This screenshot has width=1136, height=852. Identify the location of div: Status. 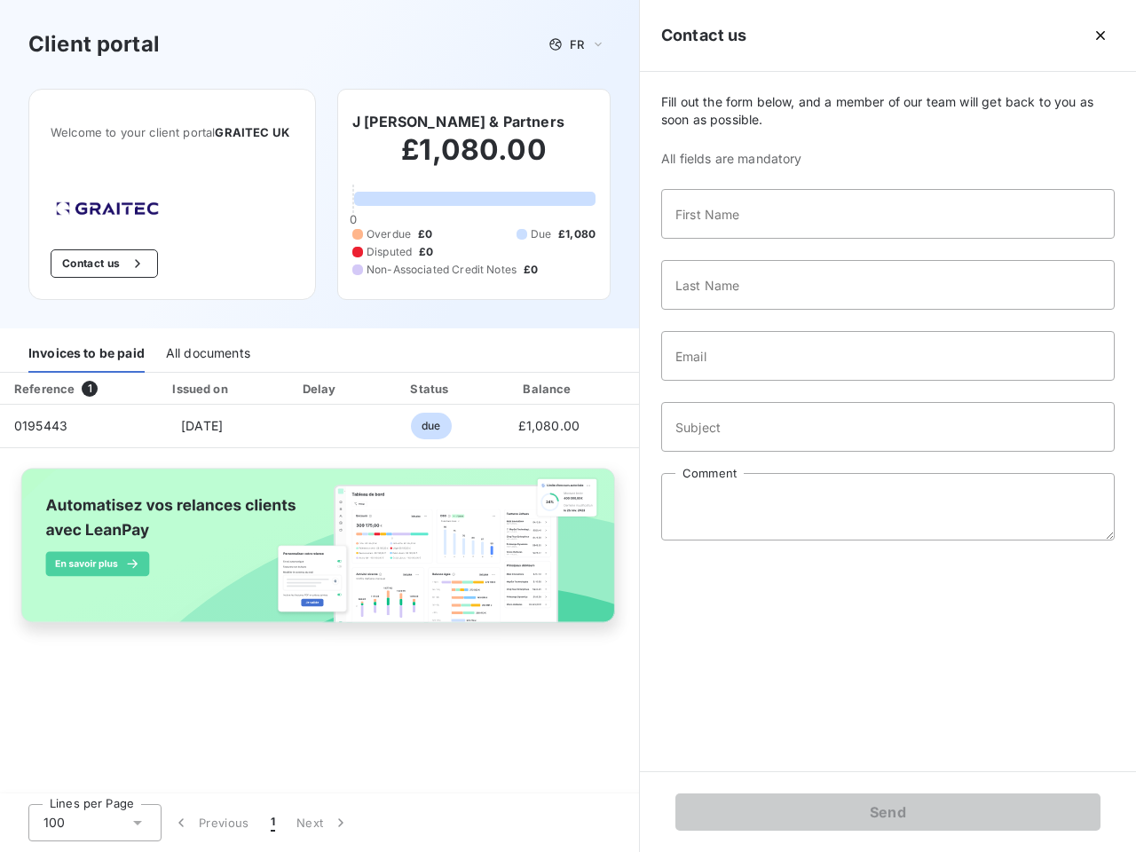
(430, 389).